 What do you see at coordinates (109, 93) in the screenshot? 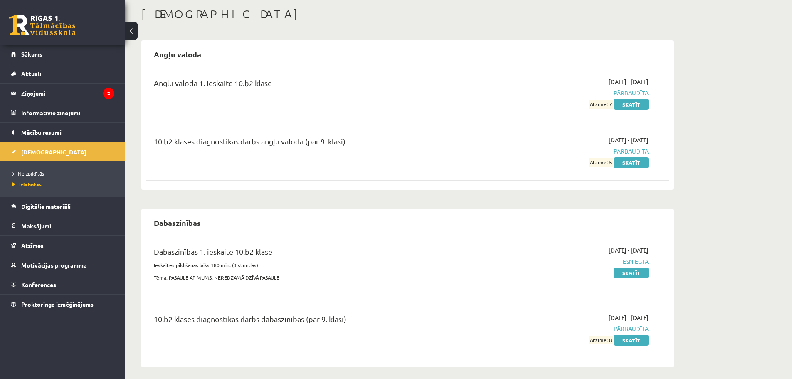
I see `i: 2` at bounding box center [109, 93].